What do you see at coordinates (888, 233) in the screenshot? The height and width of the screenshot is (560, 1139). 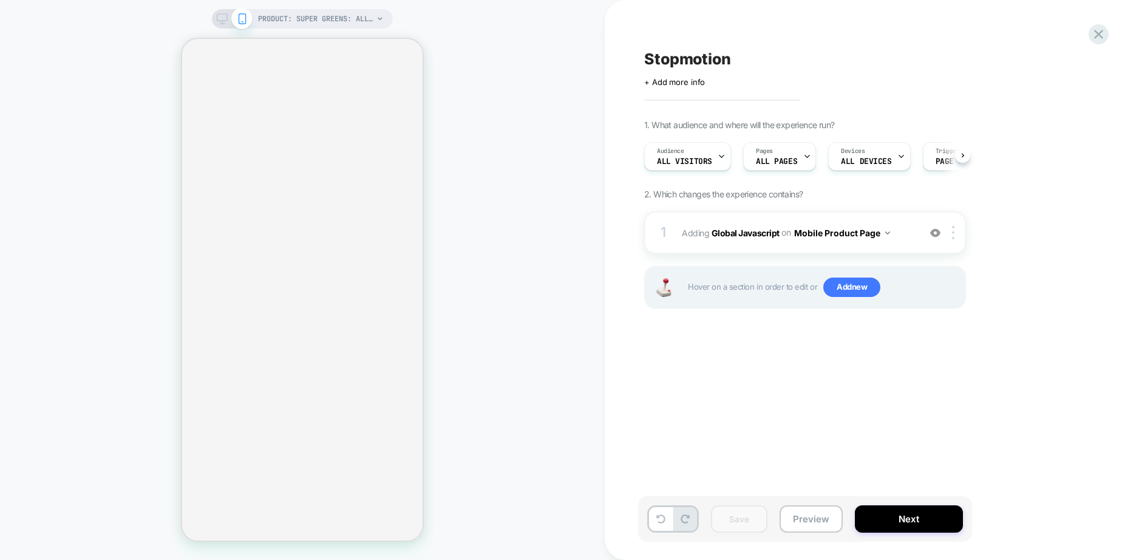 I see `img: down arrow` at bounding box center [888, 233].